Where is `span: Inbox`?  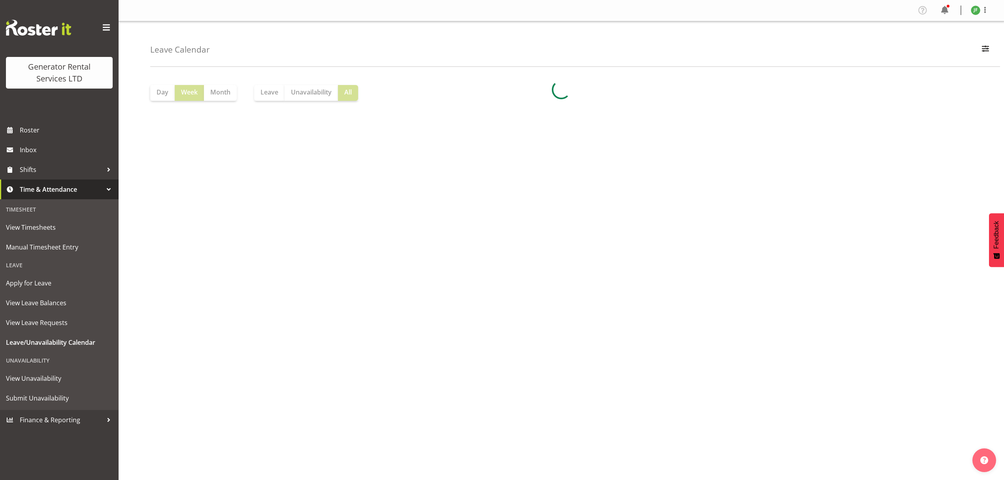
span: Inbox is located at coordinates (67, 150).